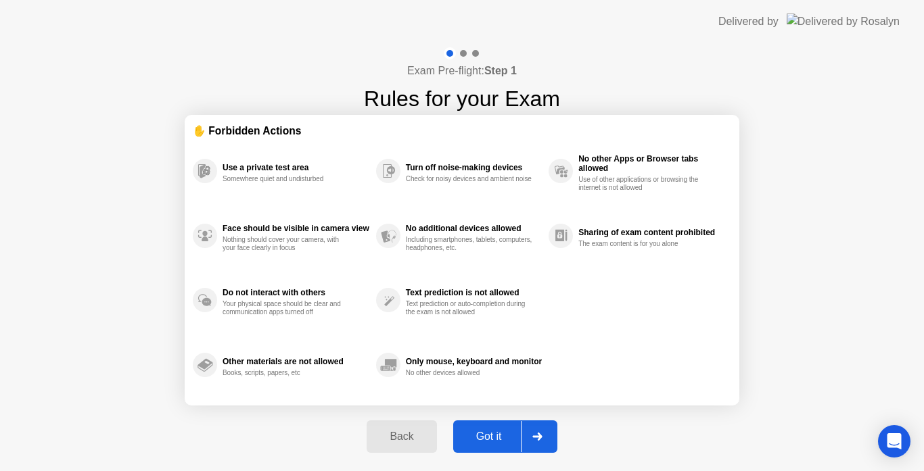 The height and width of the screenshot is (471, 924). Describe the element at coordinates (286, 373) in the screenshot. I see `div: Books, scripts, papers, etc` at that location.